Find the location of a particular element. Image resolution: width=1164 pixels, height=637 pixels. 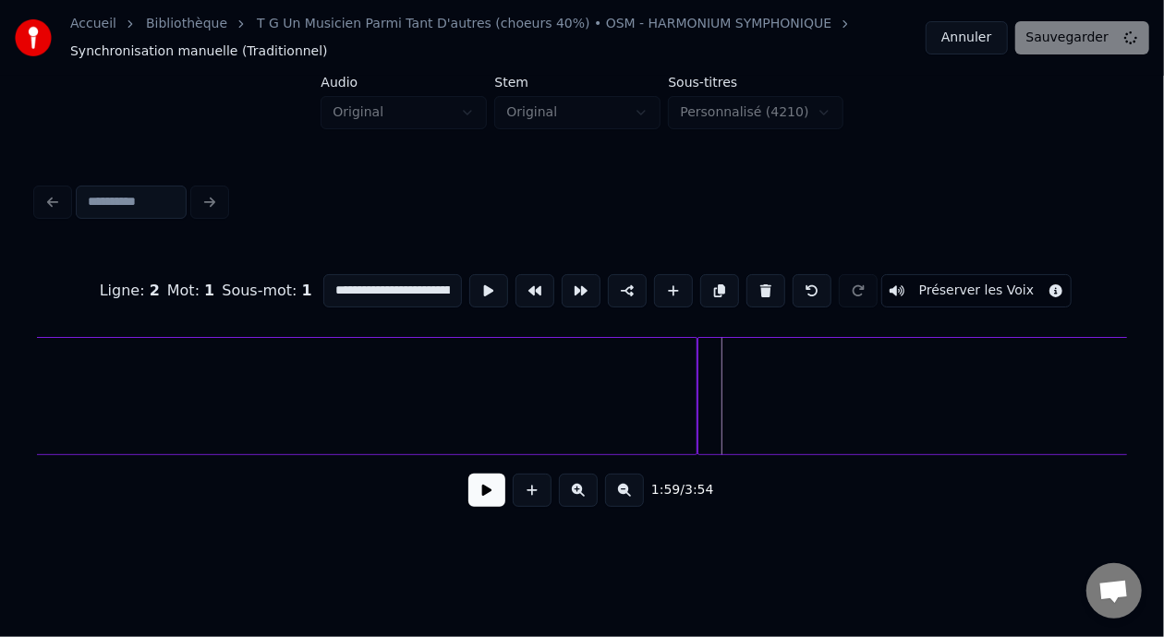

div: Sous-mot : is located at coordinates (266, 291).